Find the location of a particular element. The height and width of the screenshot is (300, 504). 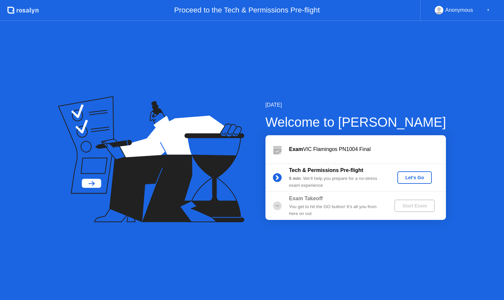

b: Exam is located at coordinates (296, 149).